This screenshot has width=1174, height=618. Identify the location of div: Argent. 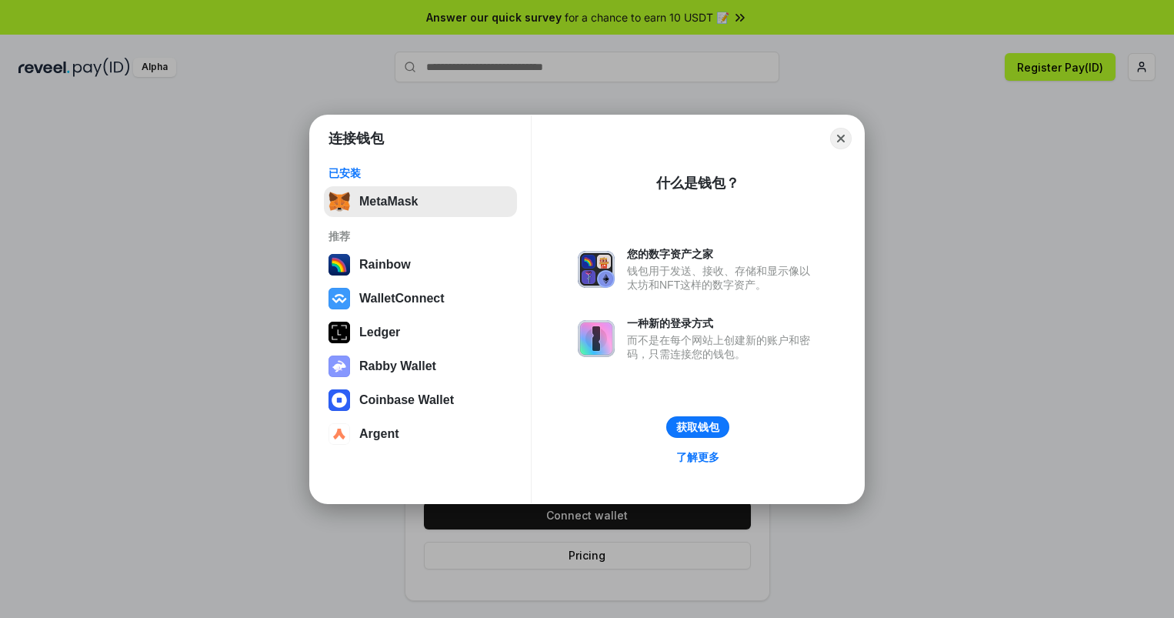
(379, 434).